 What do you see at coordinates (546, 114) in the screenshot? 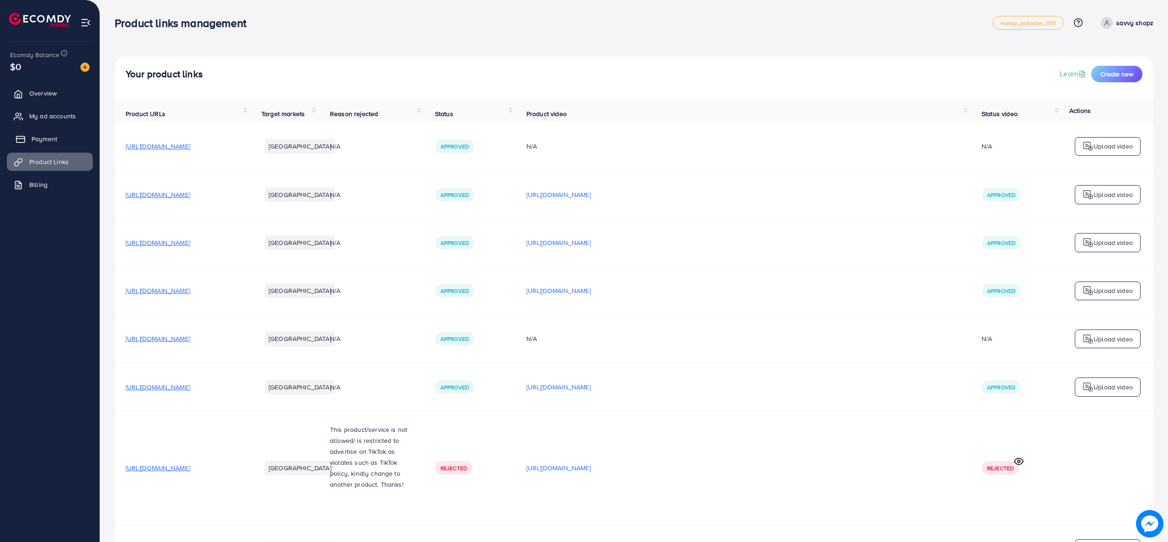
I see `span: Product video` at bounding box center [546, 114].